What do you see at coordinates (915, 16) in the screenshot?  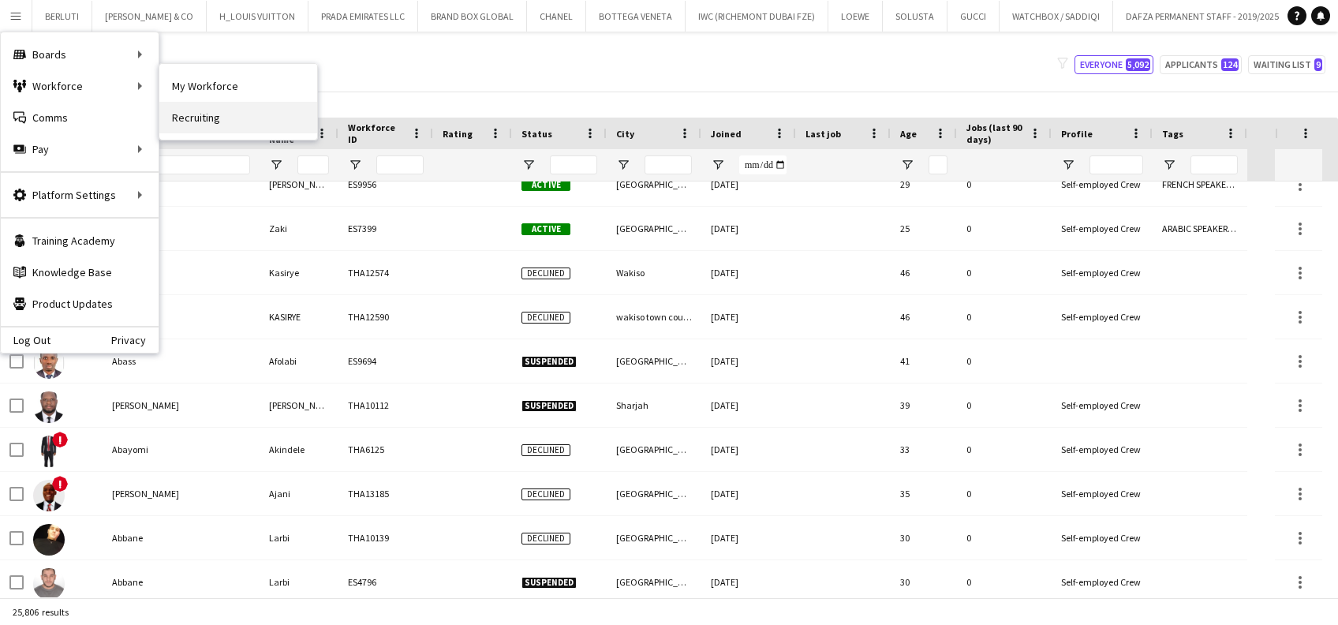 I see `button: SOLUSTA` at bounding box center [915, 16].